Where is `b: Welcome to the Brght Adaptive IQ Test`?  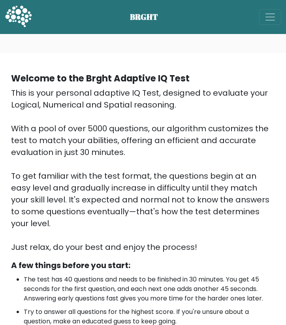
b: Welcome to the Brght Adaptive IQ Test is located at coordinates (101, 78).